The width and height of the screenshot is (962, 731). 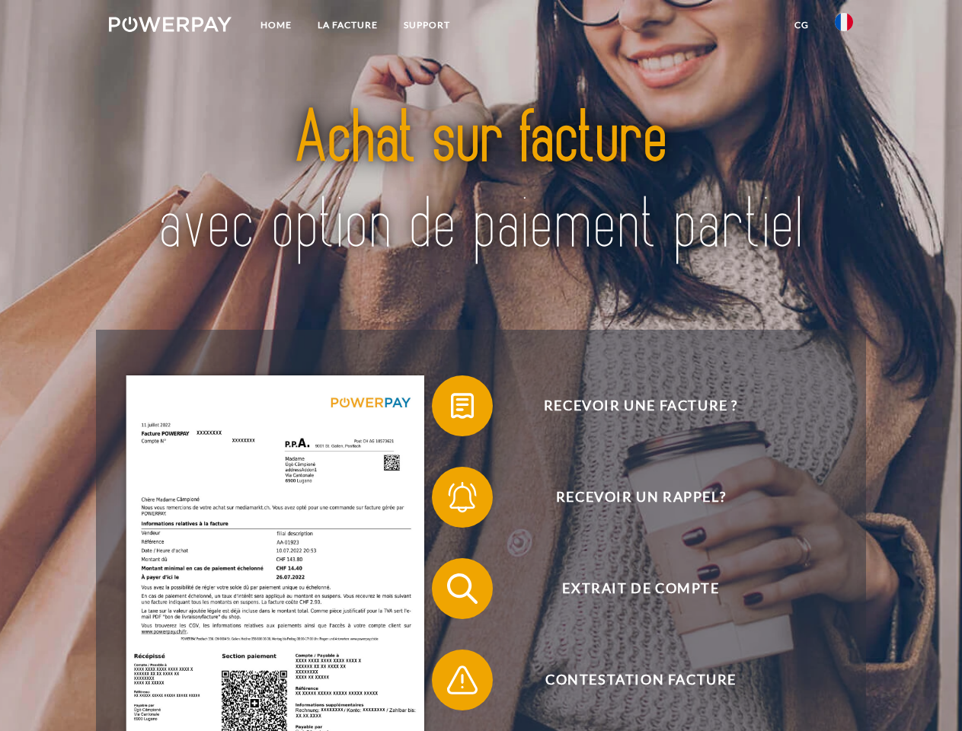 What do you see at coordinates (630, 589) in the screenshot?
I see `button: Extrait de compte` at bounding box center [630, 589].